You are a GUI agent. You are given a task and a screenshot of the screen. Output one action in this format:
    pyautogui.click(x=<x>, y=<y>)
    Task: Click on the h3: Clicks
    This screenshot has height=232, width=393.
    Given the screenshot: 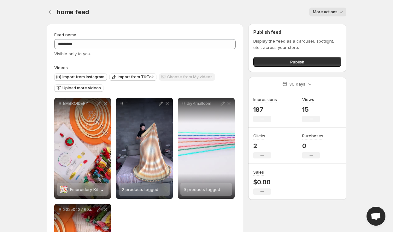 What is the action you would take?
    pyautogui.click(x=260, y=136)
    